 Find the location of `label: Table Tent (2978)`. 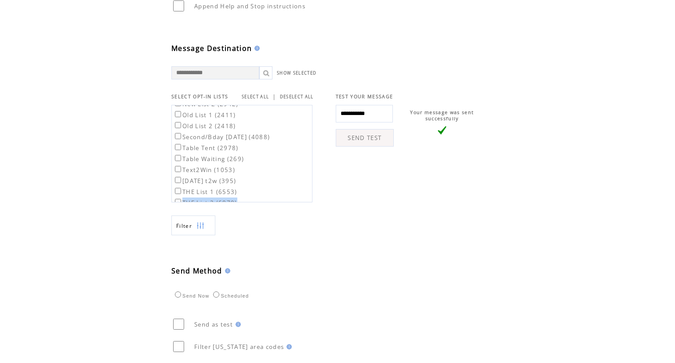

label: Table Tent (2978) is located at coordinates (206, 148).